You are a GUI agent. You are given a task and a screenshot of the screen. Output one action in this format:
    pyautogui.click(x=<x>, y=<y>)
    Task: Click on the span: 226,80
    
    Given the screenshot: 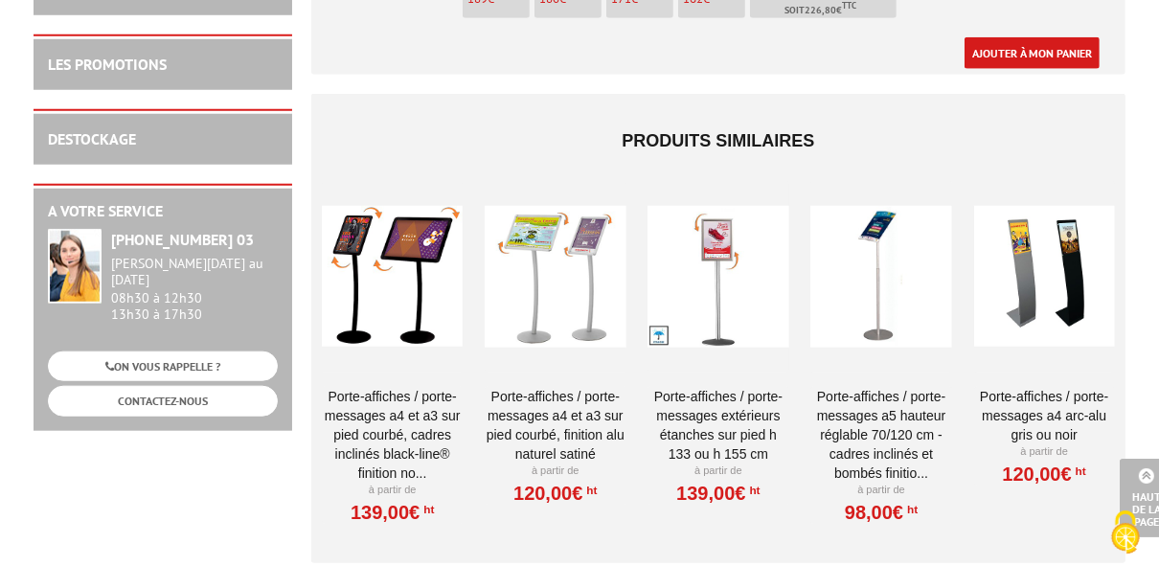 What is the action you would take?
    pyautogui.click(x=821, y=11)
    